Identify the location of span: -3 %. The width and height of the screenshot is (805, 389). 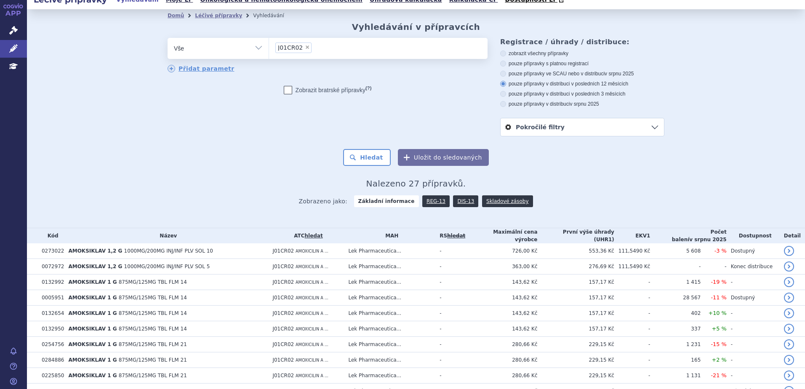
(720, 250).